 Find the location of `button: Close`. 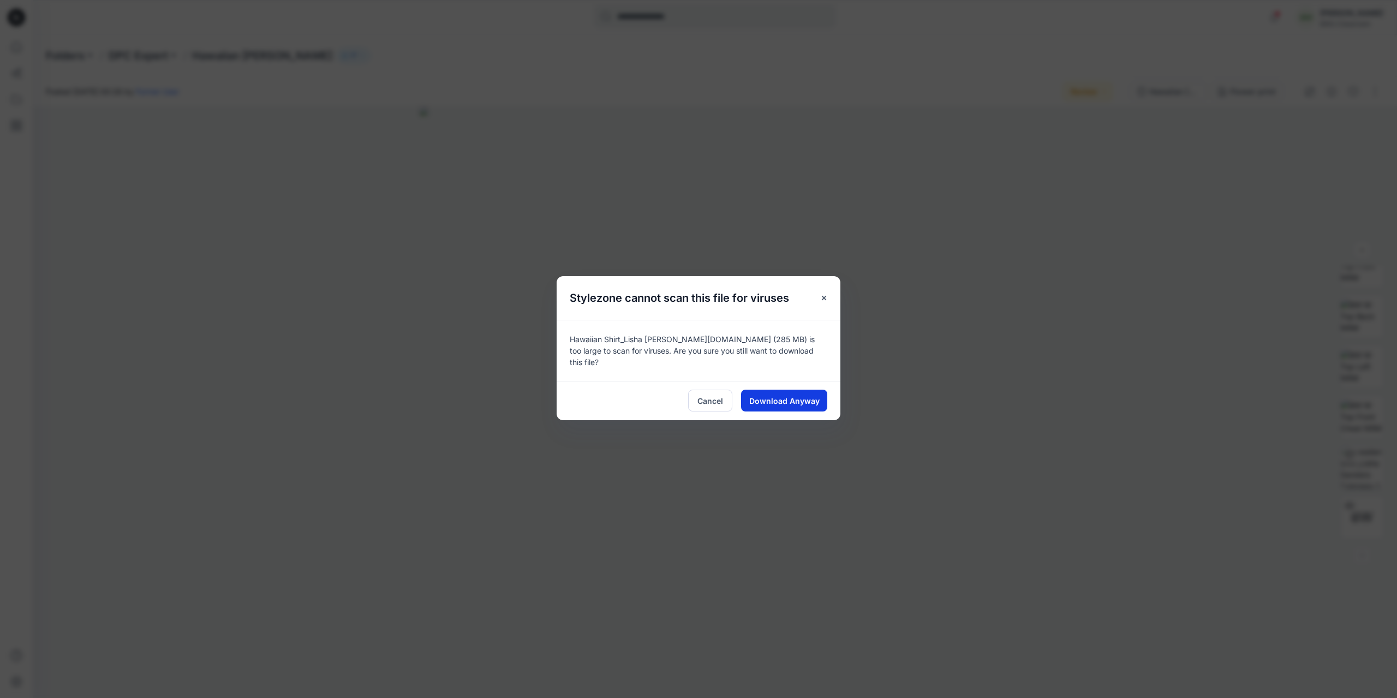

button: Close is located at coordinates (824, 298).